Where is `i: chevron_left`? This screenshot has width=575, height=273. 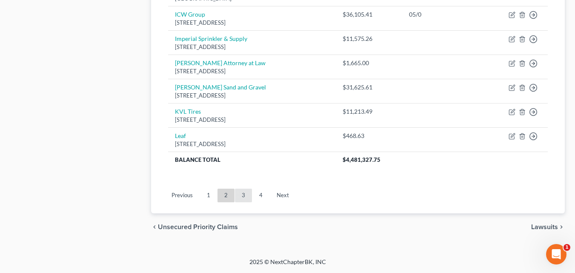
i: chevron_left is located at coordinates (154, 227).